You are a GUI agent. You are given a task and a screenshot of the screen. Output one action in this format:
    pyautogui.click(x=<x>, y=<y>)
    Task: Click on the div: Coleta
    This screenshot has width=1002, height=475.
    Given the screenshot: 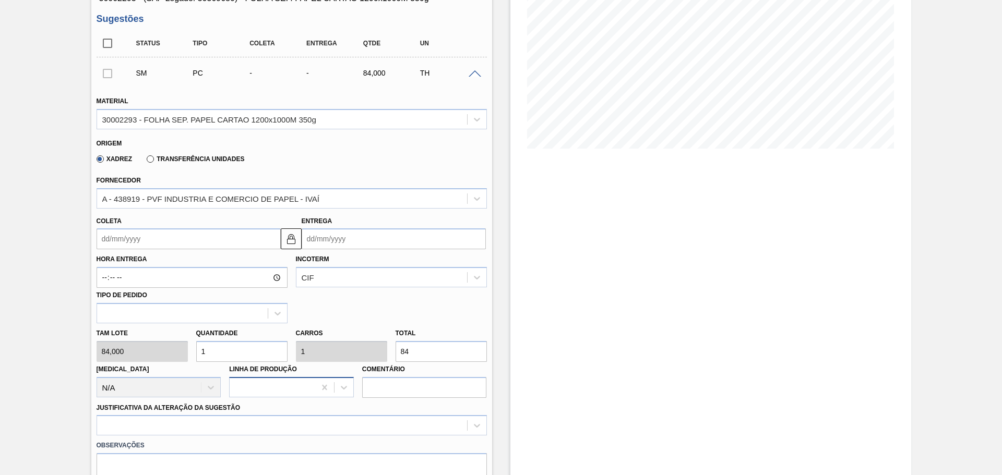 What is the action you would take?
    pyautogui.click(x=278, y=43)
    